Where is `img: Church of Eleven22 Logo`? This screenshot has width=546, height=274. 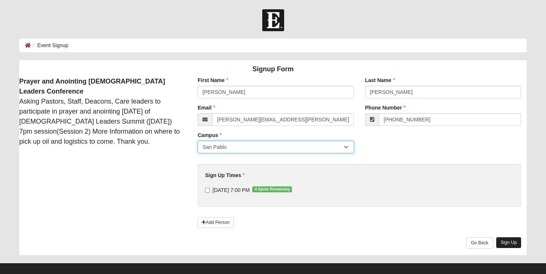
img: Church of Eleven22 Logo is located at coordinates (273, 20).